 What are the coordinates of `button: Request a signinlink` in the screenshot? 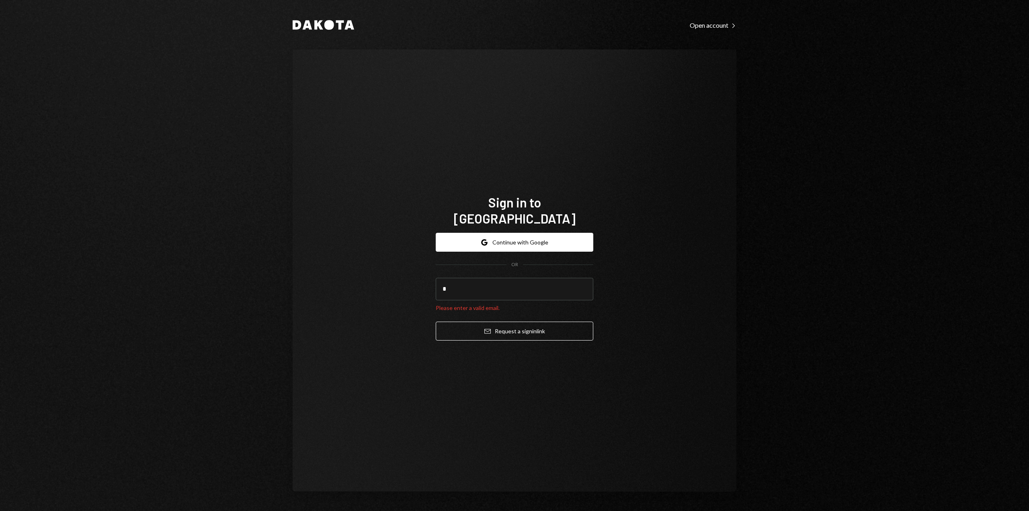 It's located at (515, 331).